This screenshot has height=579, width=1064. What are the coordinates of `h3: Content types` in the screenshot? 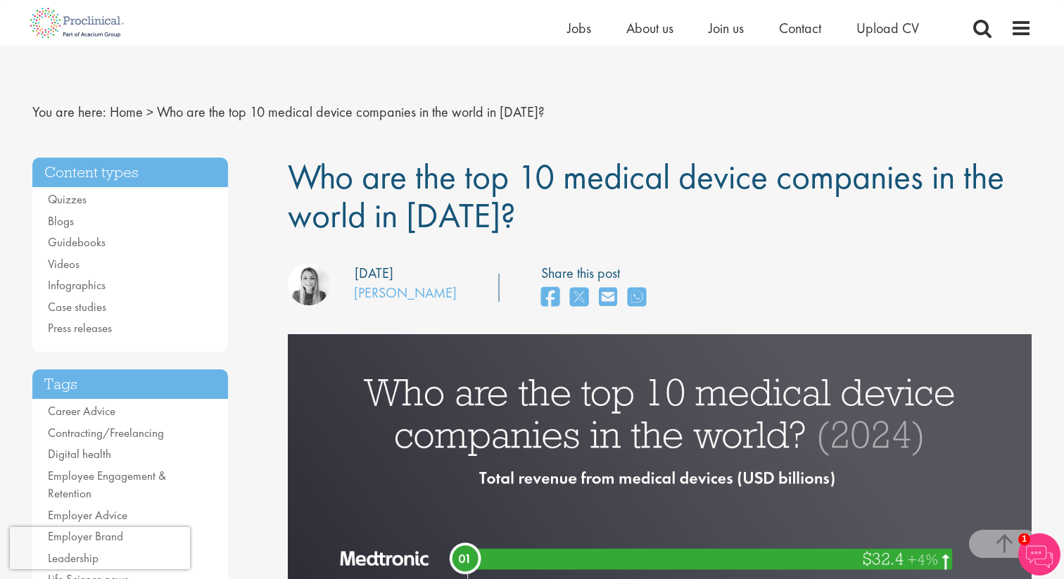 It's located at (130, 172).